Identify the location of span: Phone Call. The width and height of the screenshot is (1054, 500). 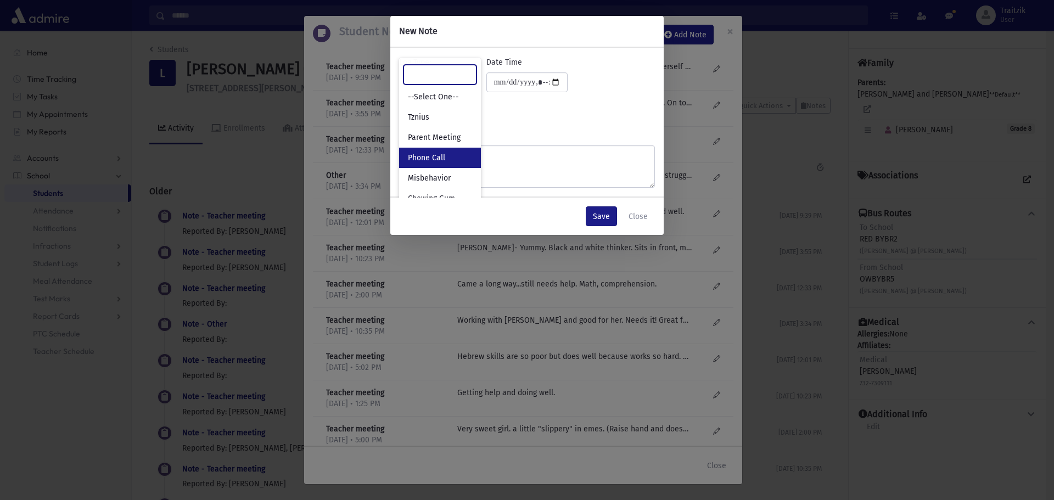
(426, 158).